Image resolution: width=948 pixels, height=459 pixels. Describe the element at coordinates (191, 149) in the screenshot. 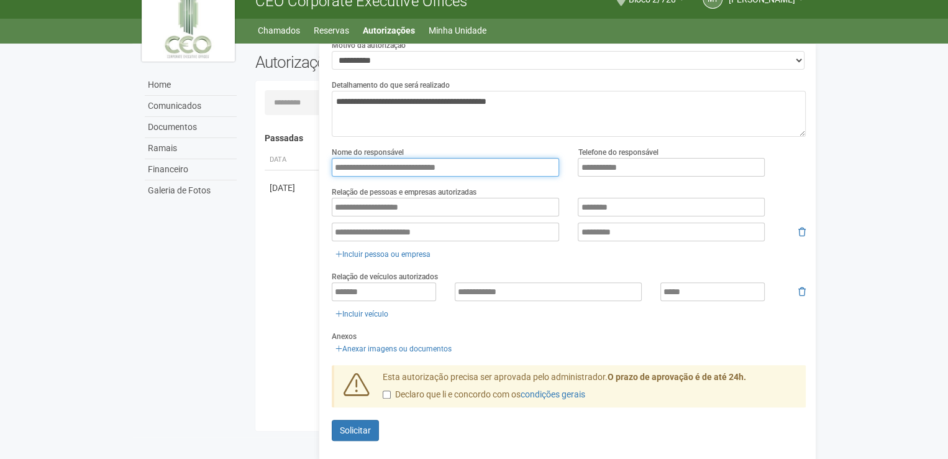

I see `a: Ramais` at that location.